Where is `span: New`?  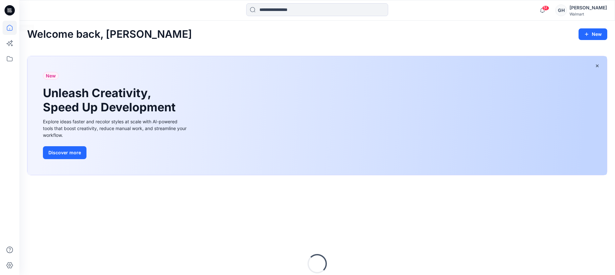
span: New is located at coordinates (51, 76).